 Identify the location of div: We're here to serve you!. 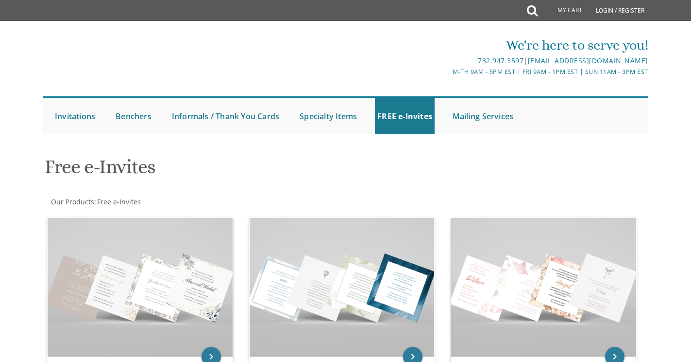
(447, 45).